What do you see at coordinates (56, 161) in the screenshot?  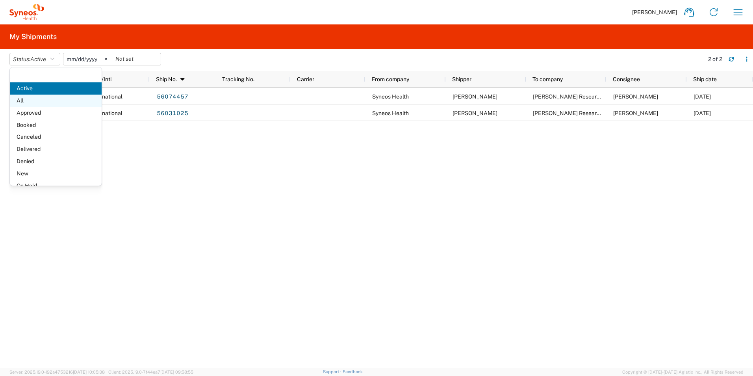 I see `span: Denied` at bounding box center [56, 161].